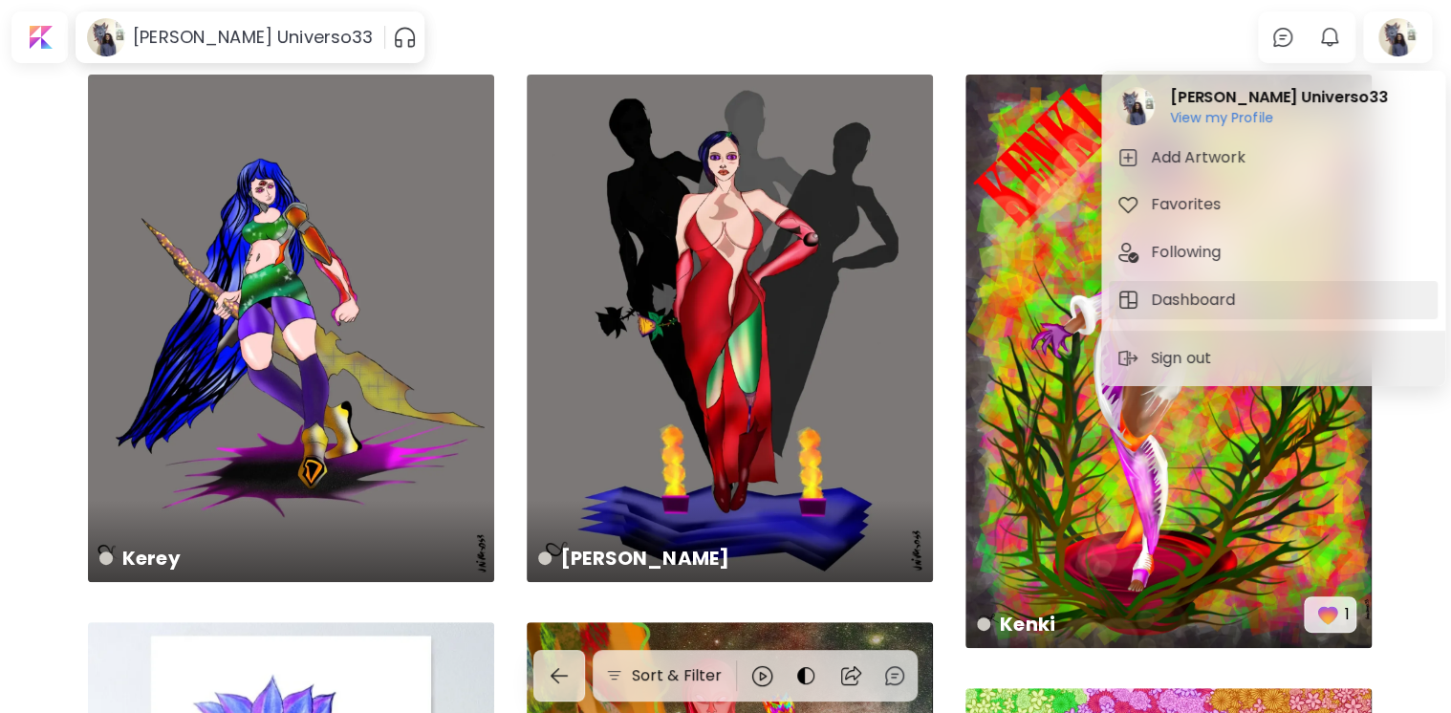 The image size is (1451, 713). I want to click on button: tabAdd Artwork, so click(1273, 158).